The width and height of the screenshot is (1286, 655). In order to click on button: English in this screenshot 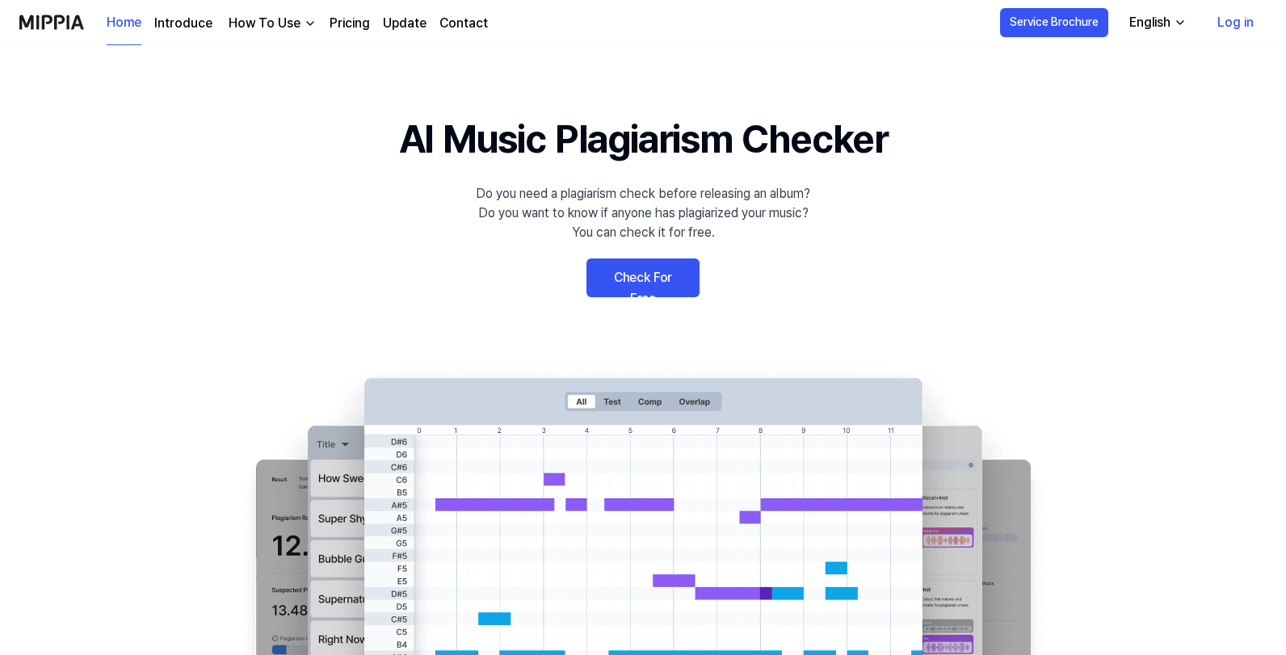, I will do `click(1156, 23)`.